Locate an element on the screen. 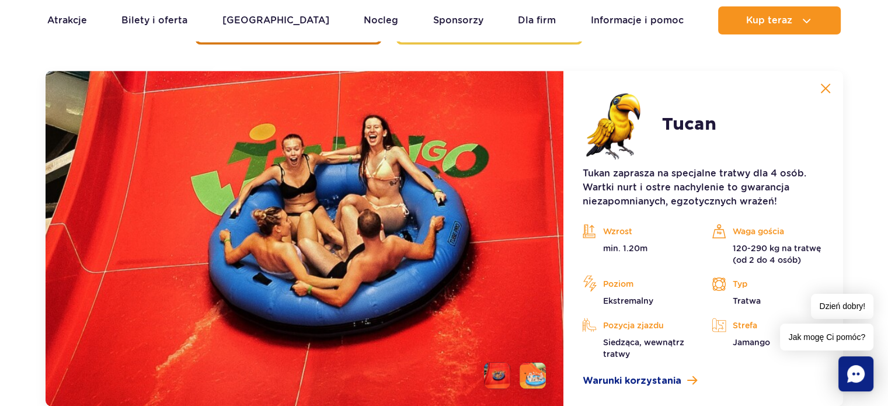 The image size is (888, 406). p: Strefa is located at coordinates (767, 324).